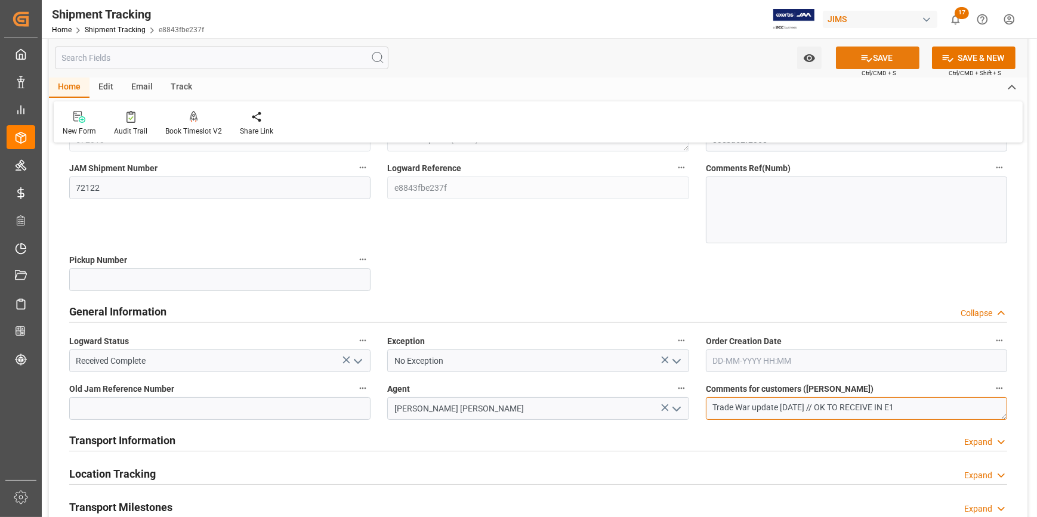 The height and width of the screenshot is (517, 1037). I want to click on a: Home, so click(61, 30).